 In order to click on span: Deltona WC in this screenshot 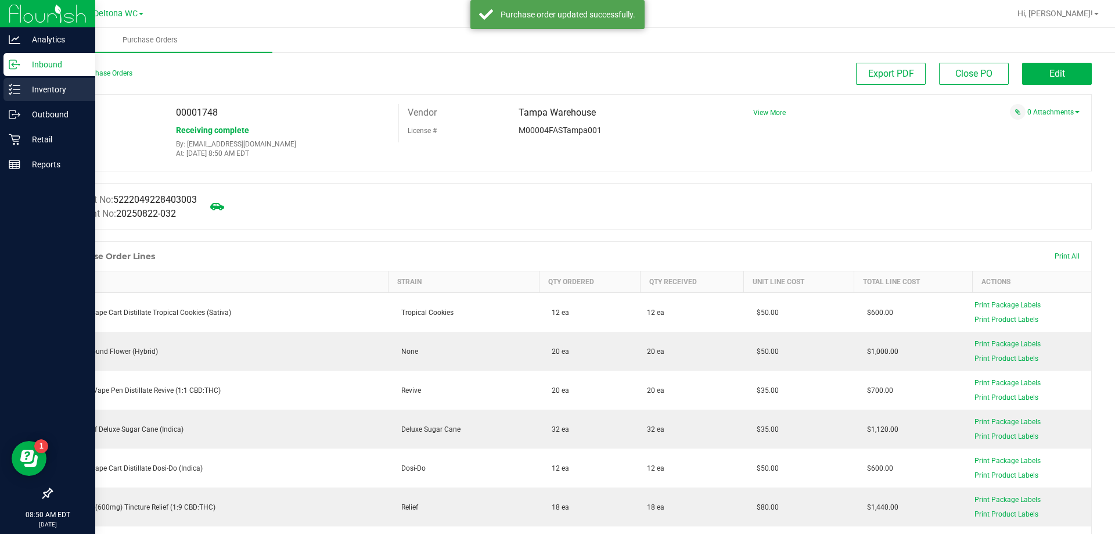, I will do `click(116, 13)`.